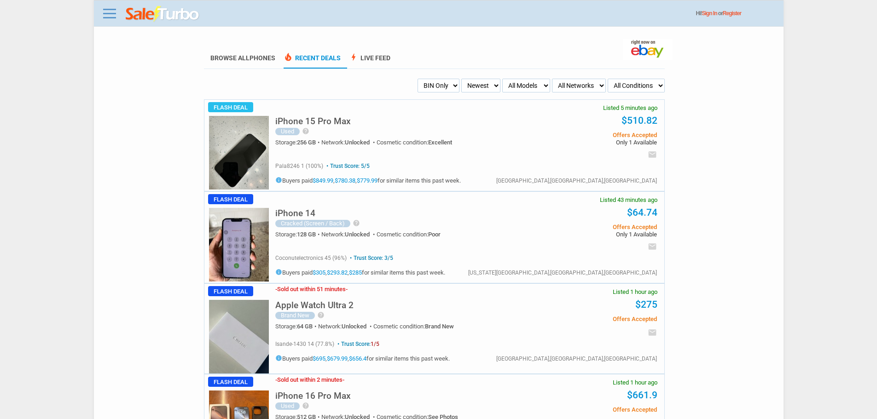 This screenshot has width=877, height=419. What do you see at coordinates (337, 359) in the screenshot?
I see `a: $679.99` at bounding box center [337, 359].